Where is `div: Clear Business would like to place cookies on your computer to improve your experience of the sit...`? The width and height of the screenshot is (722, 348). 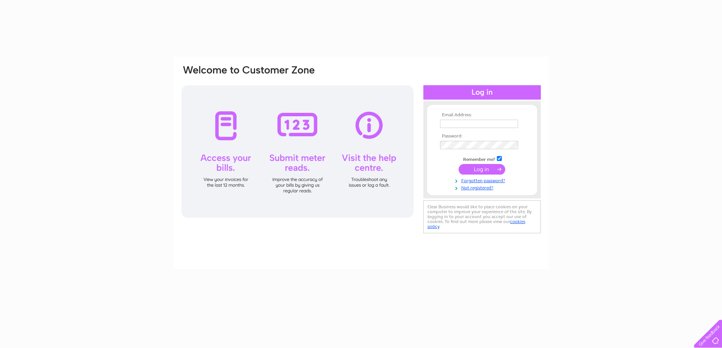
div: Clear Business would like to place cookies on your computer to improve your experience of the sit... is located at coordinates (482, 217).